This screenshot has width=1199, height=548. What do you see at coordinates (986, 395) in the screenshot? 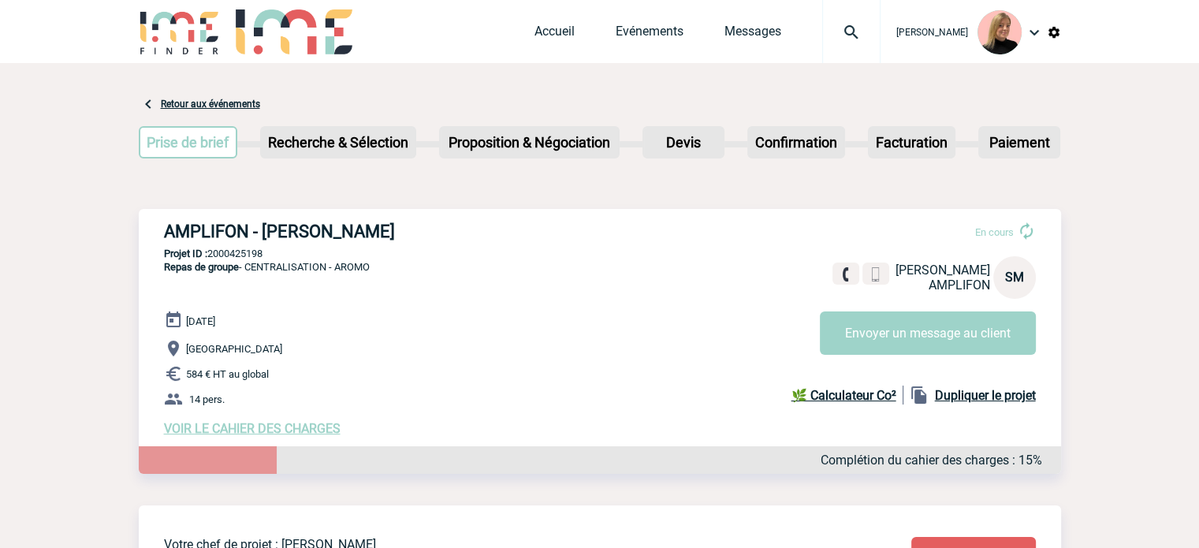
I see `b: Dupliquer le projet` at bounding box center [986, 395].